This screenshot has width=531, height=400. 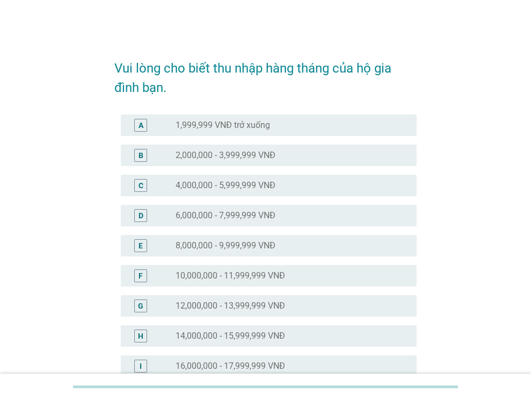 What do you see at coordinates (226, 185) in the screenshot?
I see `label: 4,000,000 - 5,999,999 VNĐ` at bounding box center [226, 185].